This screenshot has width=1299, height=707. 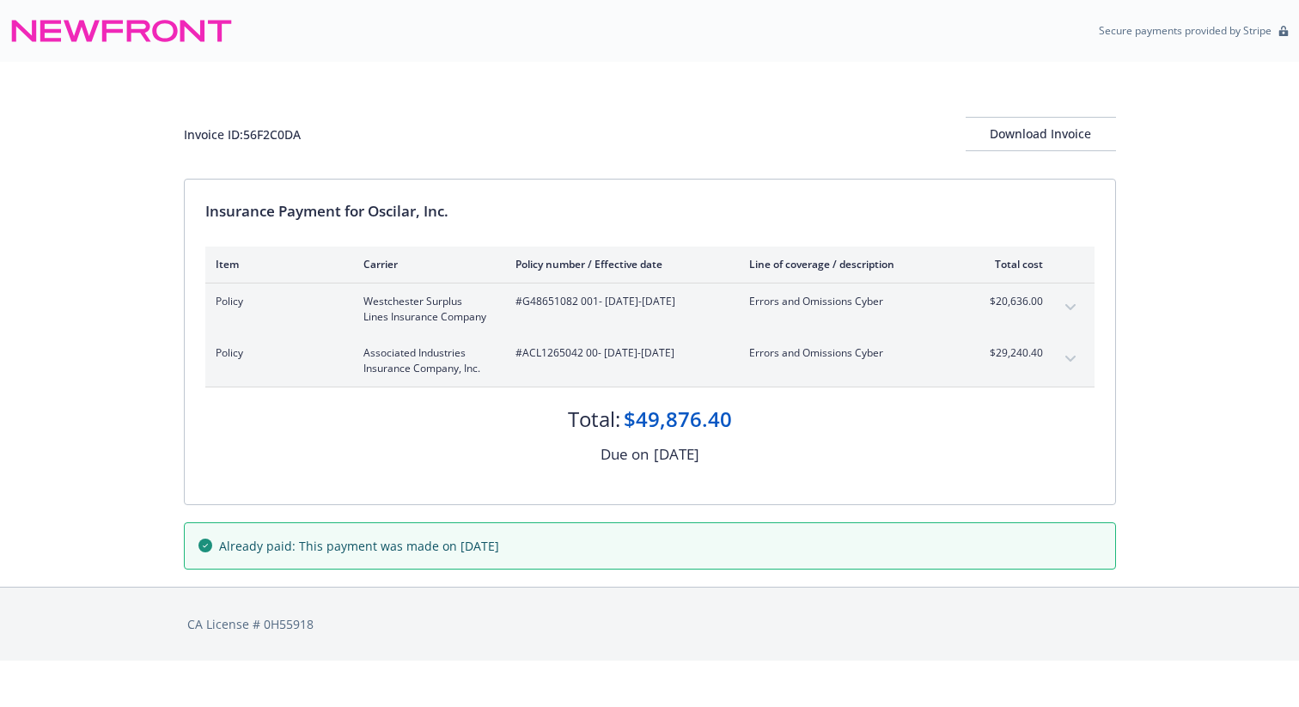 I want to click on div: Policy number / Effective date, so click(x=618, y=264).